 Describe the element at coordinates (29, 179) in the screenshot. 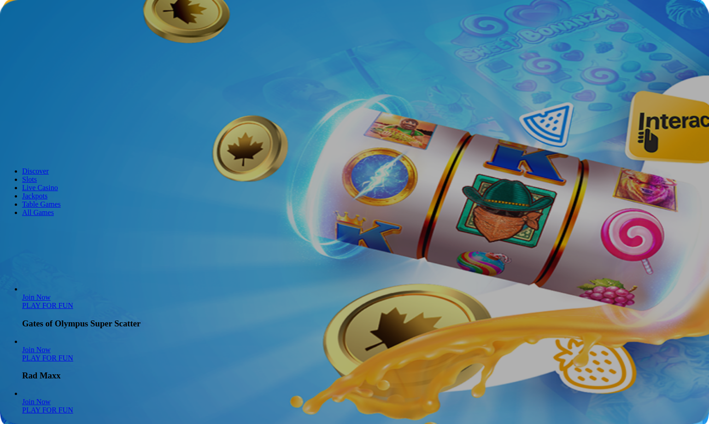

I see `span: Slots` at that location.